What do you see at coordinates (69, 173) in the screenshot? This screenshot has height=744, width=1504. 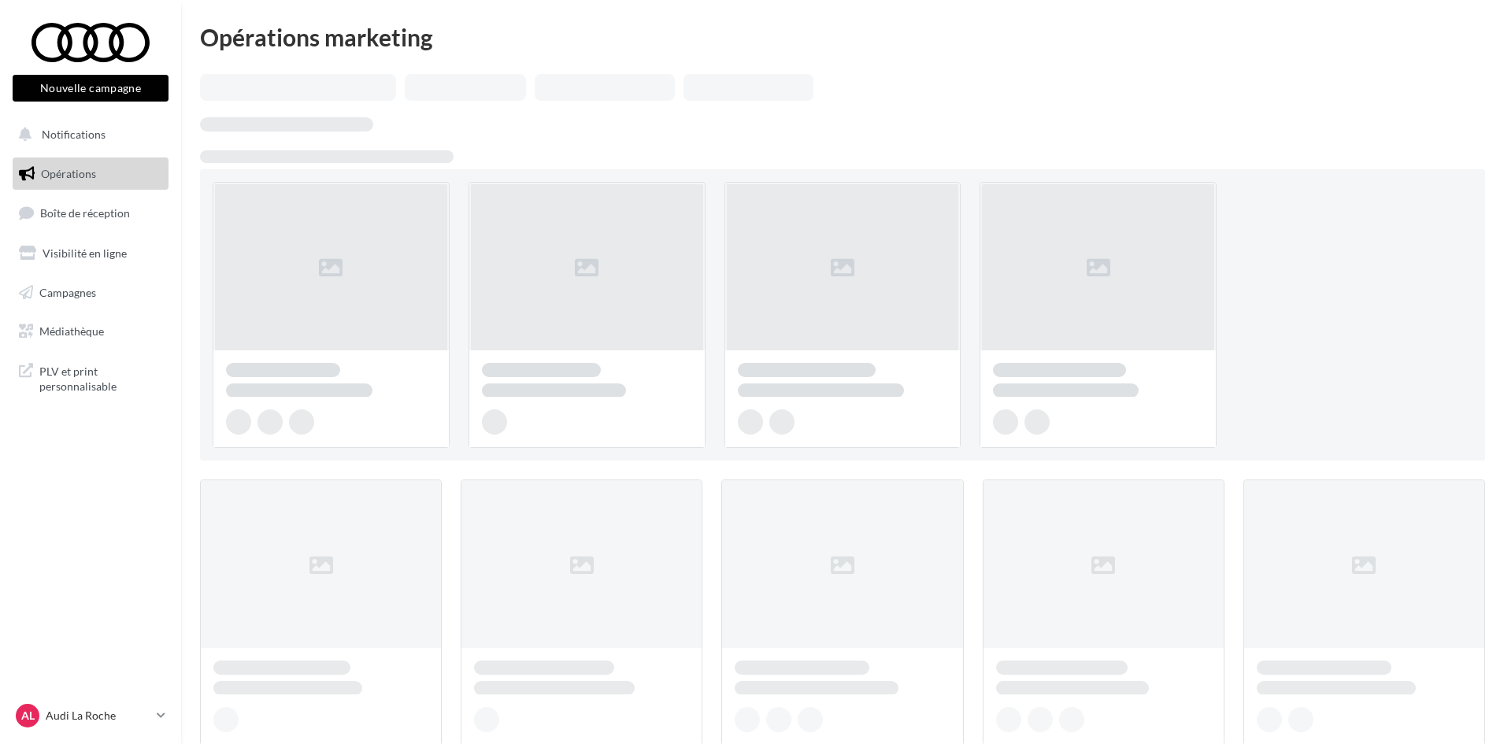 I see `span: Opérations` at bounding box center [69, 173].